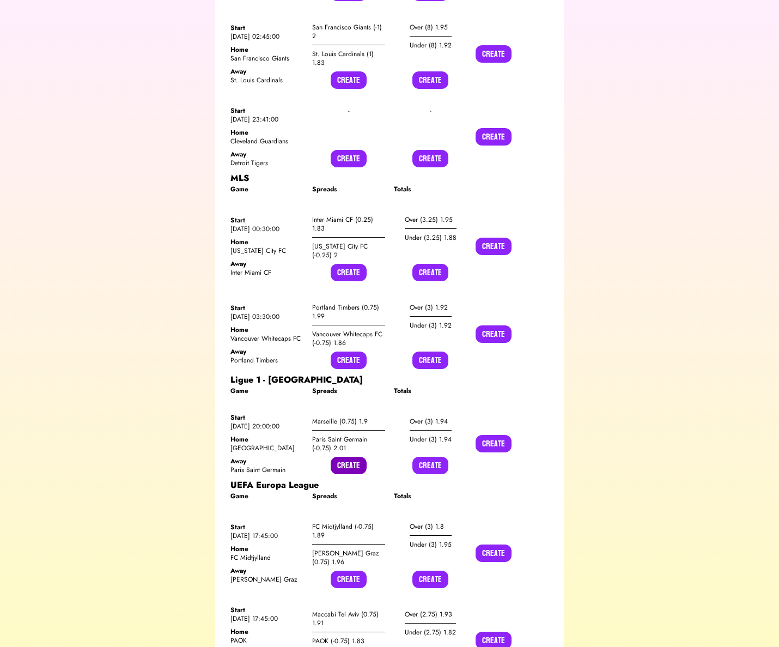 This screenshot has width=779, height=647. Describe the element at coordinates (267, 80) in the screenshot. I see `div: St. Louis Cardinals` at that location.